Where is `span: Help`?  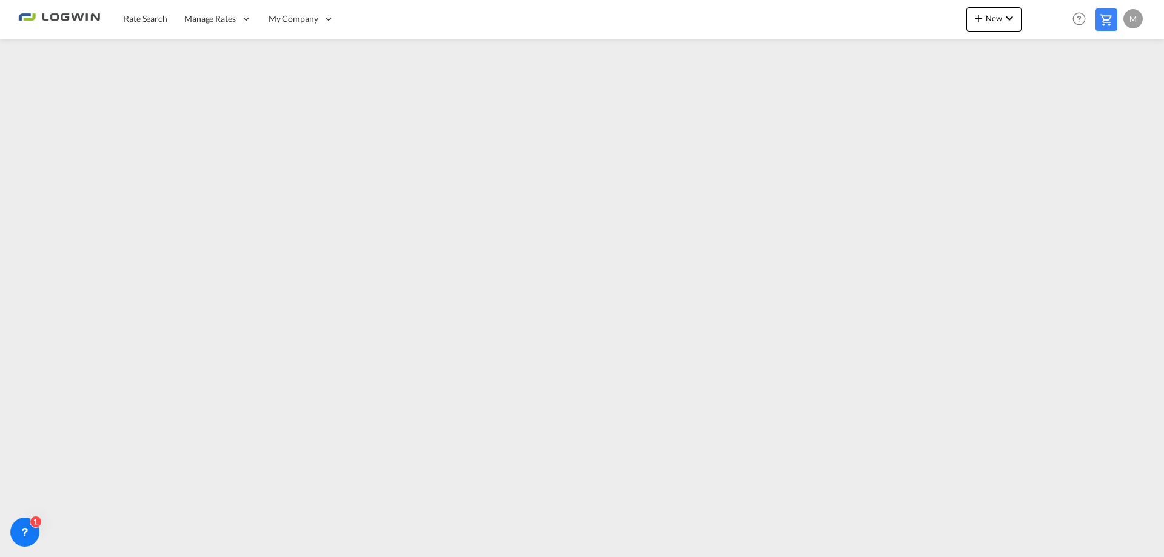
span: Help is located at coordinates (1079, 19).